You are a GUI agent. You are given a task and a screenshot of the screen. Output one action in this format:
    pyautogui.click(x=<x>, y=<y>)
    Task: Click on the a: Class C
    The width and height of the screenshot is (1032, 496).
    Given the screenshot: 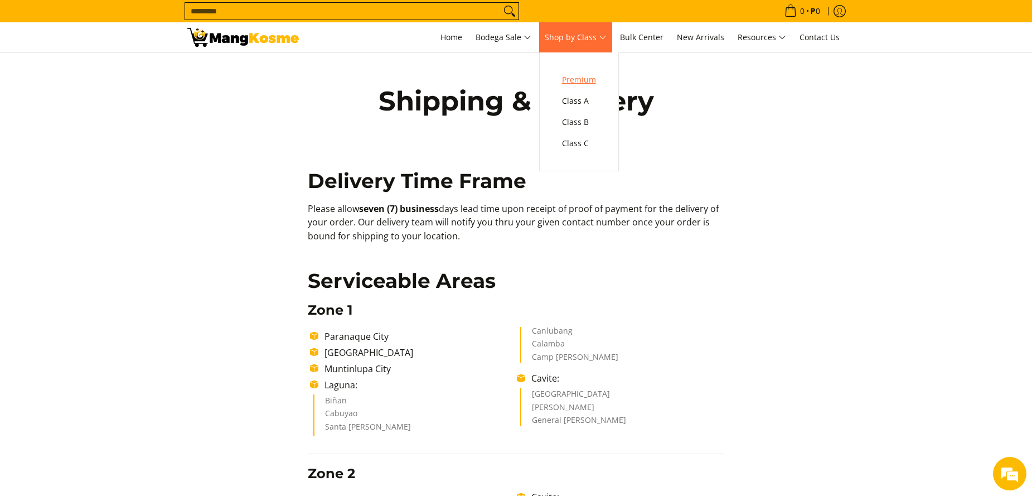 What is the action you would take?
    pyautogui.click(x=579, y=143)
    